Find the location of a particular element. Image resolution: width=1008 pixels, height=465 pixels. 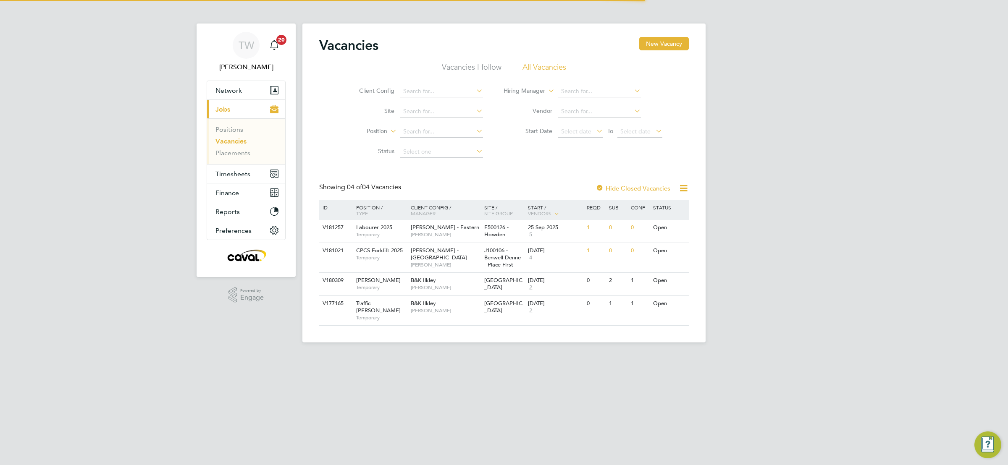

span: Finance is located at coordinates (227, 193).